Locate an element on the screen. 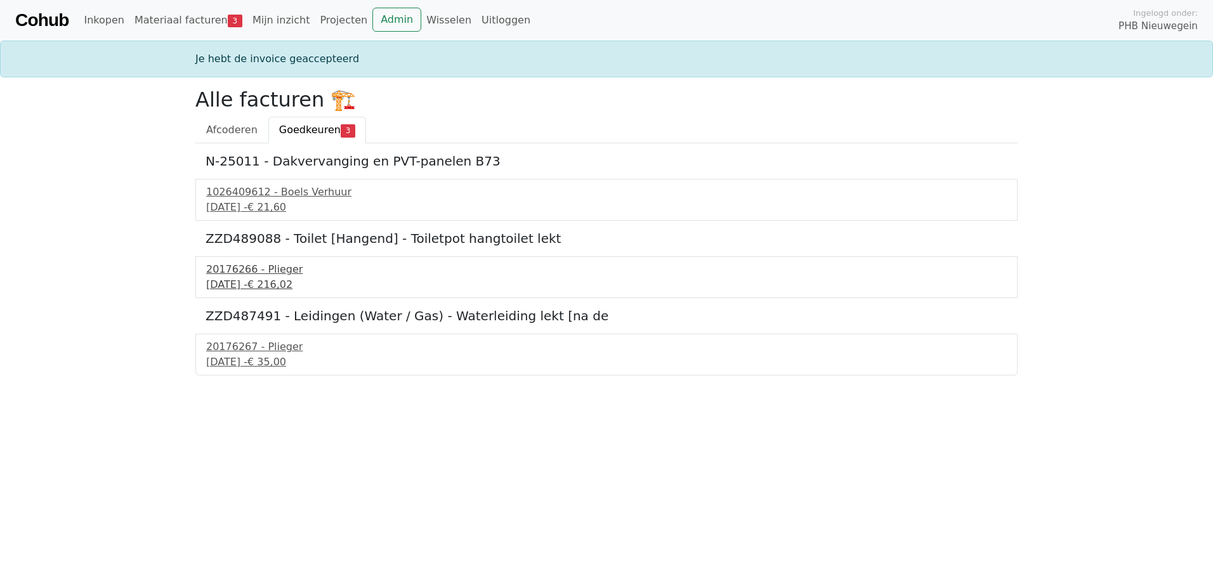 This screenshot has width=1213, height=586. a: Mijn inzicht is located at coordinates (281, 20).